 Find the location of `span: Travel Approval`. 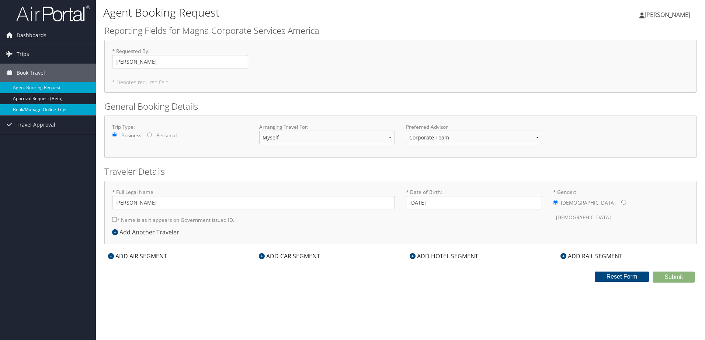

span: Travel Approval is located at coordinates (36, 125).